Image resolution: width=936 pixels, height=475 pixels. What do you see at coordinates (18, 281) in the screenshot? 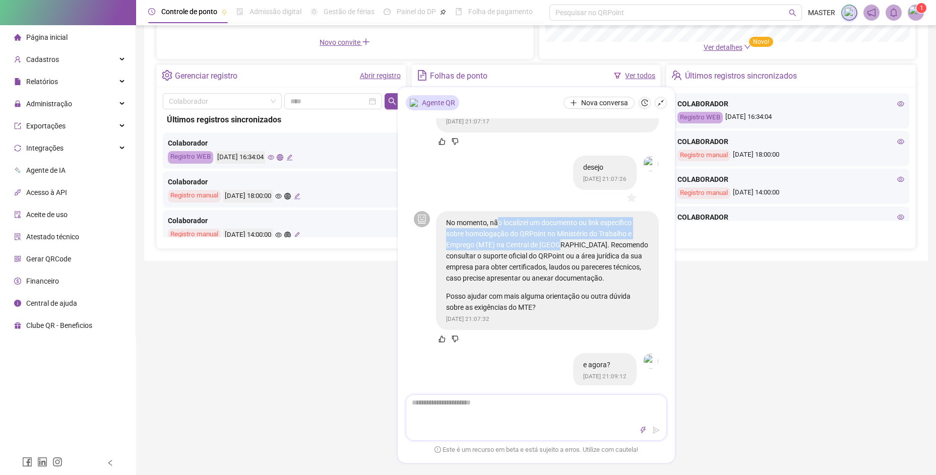
I see `span: dollar` at bounding box center [18, 281].